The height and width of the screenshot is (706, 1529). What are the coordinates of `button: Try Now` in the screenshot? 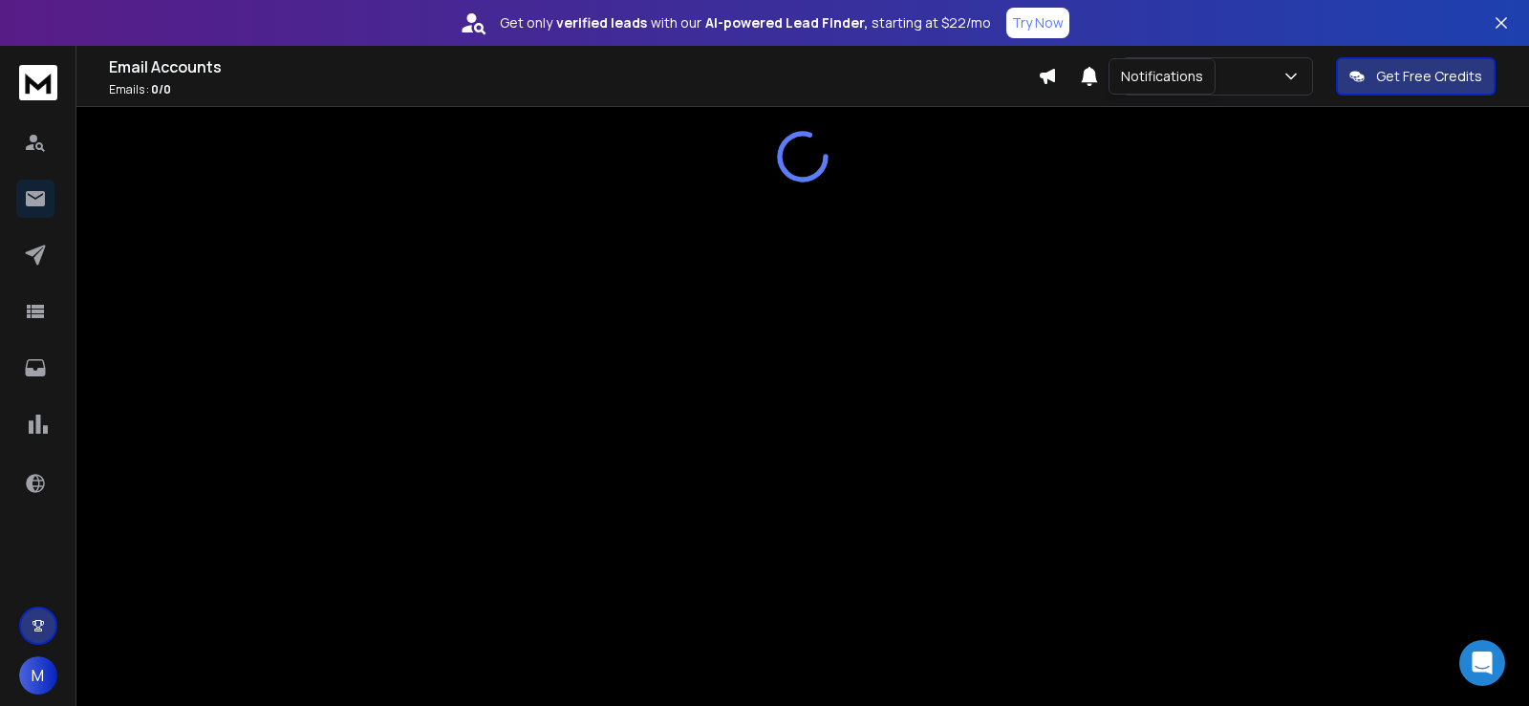 It's located at (1038, 23).